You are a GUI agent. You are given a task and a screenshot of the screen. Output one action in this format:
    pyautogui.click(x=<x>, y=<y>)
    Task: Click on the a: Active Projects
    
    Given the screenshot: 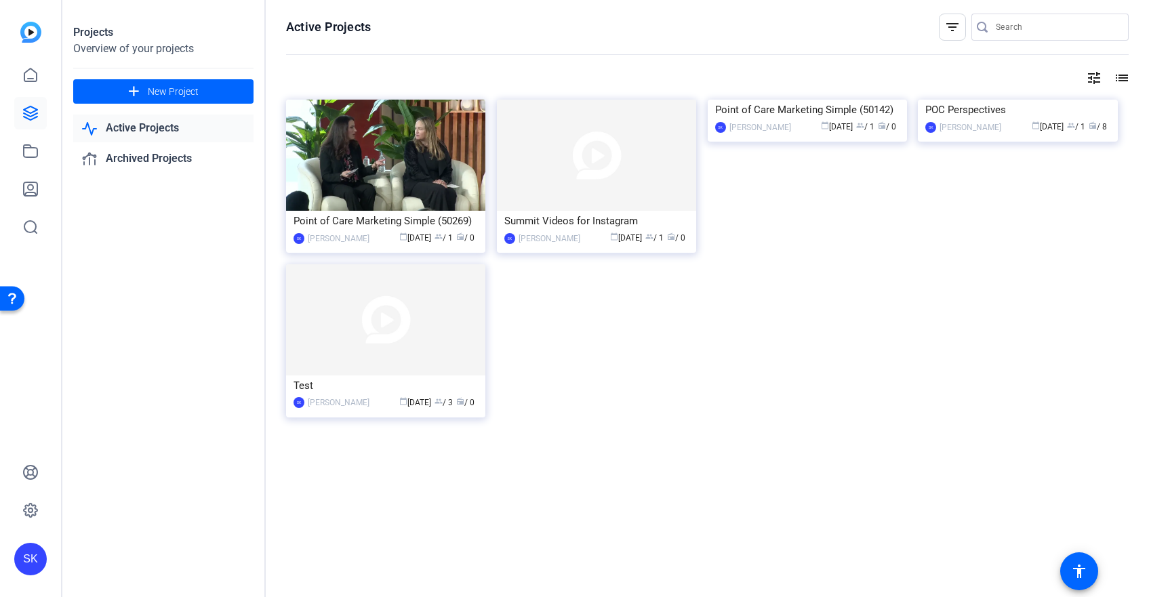 What is the action you would take?
    pyautogui.click(x=163, y=128)
    